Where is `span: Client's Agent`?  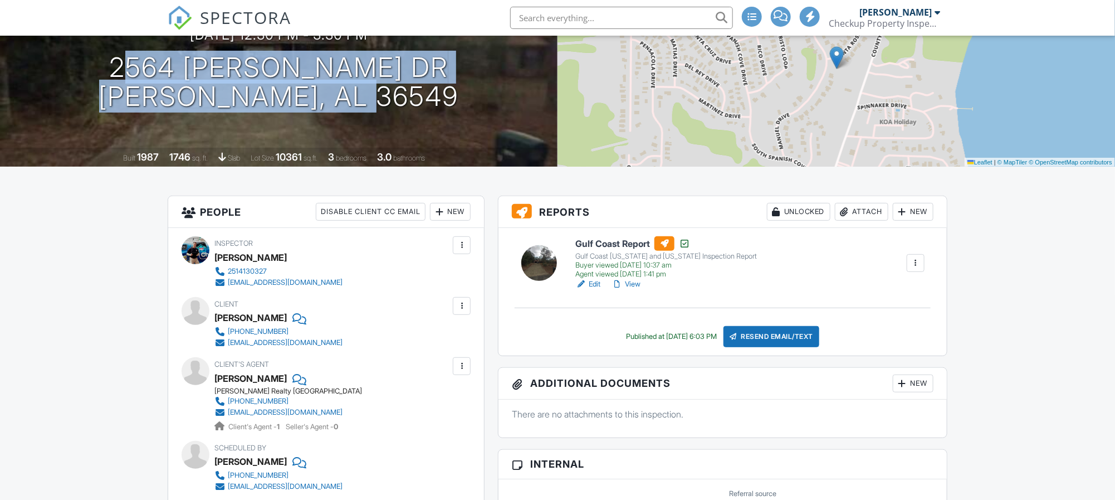 span: Client's Agent is located at coordinates (242, 364).